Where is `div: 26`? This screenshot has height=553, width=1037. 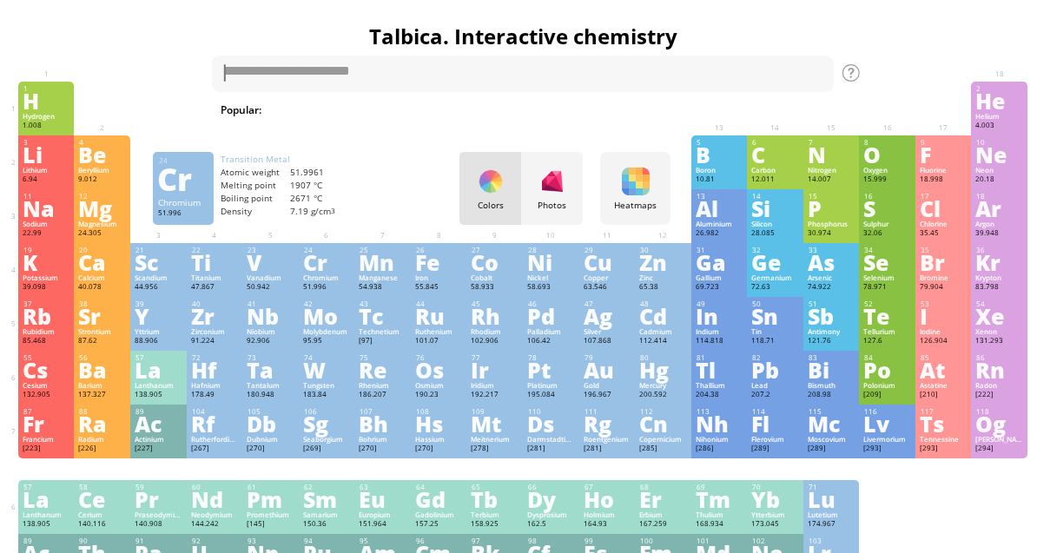 div: 26 is located at coordinates (439, 250).